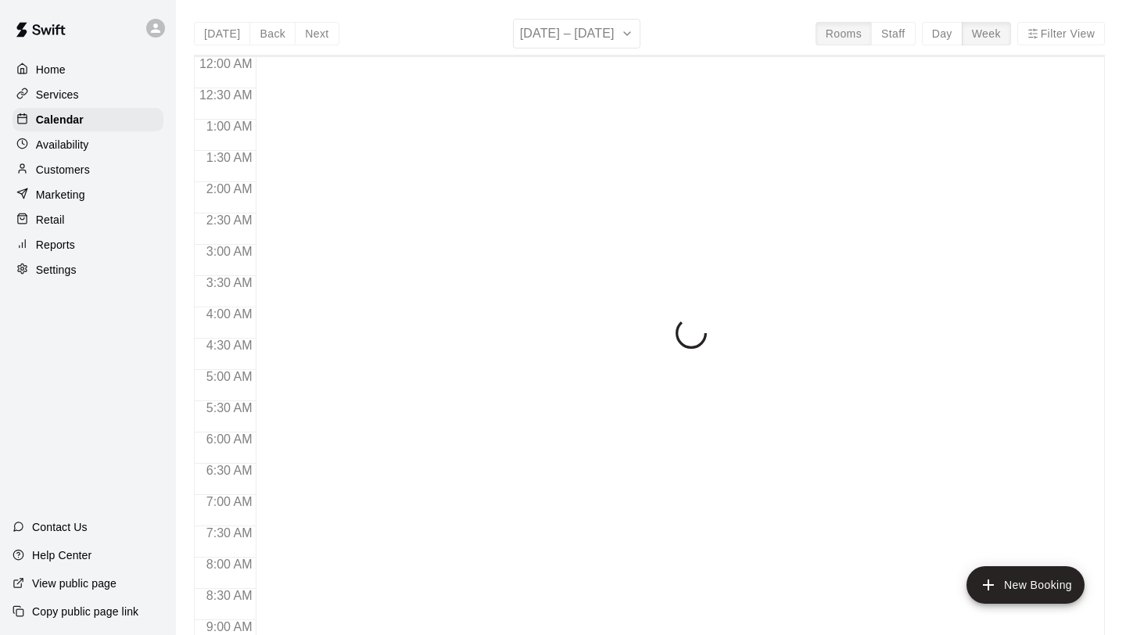 Image resolution: width=1126 pixels, height=635 pixels. What do you see at coordinates (229, 313) in the screenshot?
I see `span: 4:00 AM` at bounding box center [229, 313].